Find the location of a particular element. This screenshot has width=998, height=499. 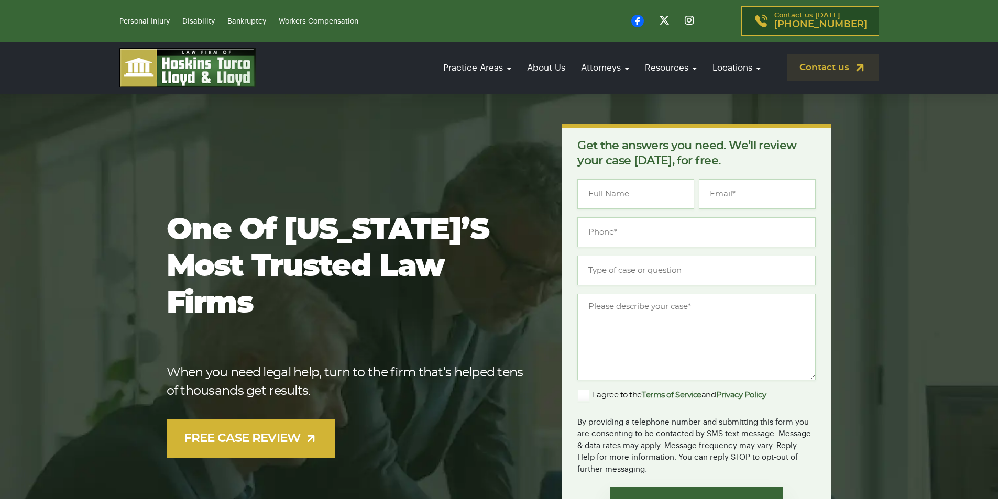

label: I agree to the and is located at coordinates (671, 395).